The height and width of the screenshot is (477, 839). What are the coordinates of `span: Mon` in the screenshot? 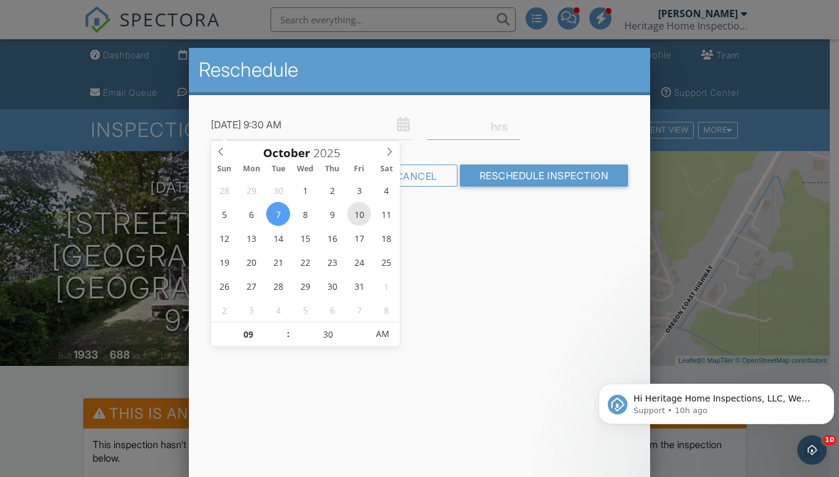 It's located at (251, 169).